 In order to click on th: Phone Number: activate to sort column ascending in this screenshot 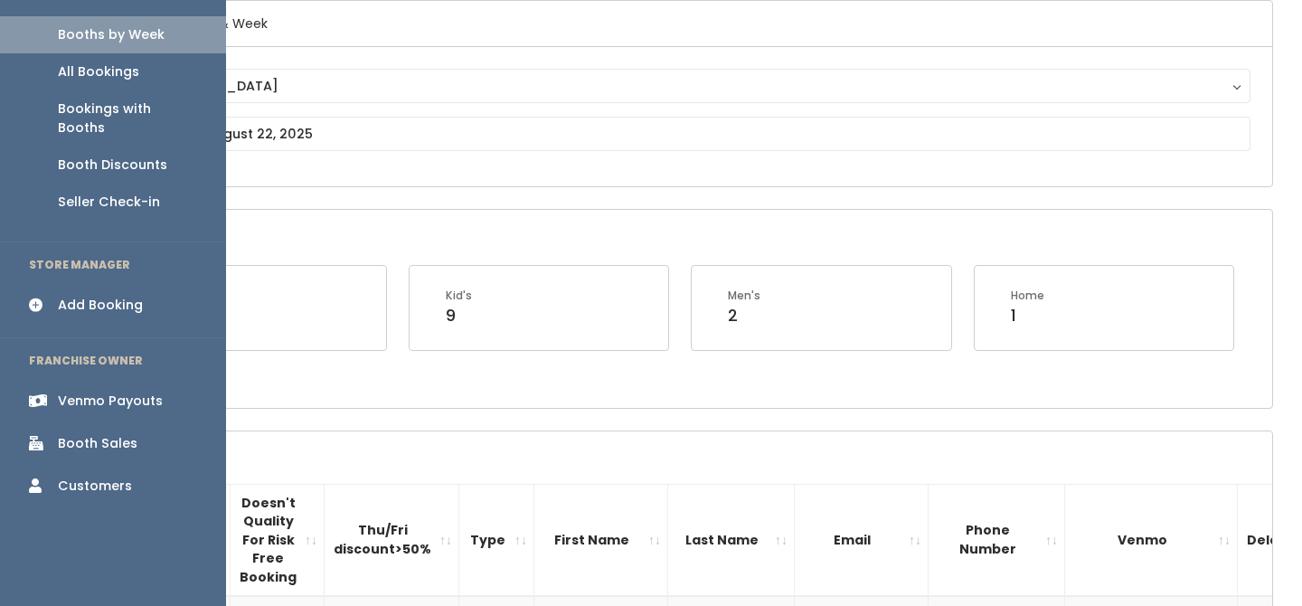, I will do `click(997, 540)`.